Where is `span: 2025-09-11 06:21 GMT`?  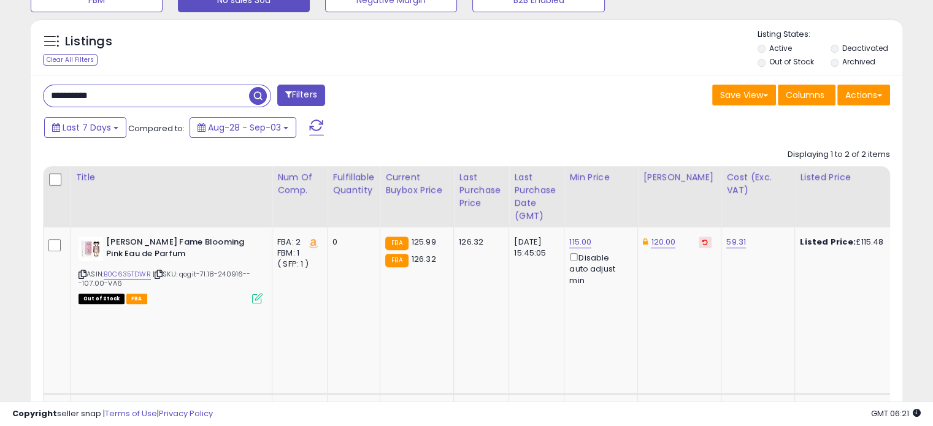
span: 2025-09-11 06:21 GMT is located at coordinates (896, 413).